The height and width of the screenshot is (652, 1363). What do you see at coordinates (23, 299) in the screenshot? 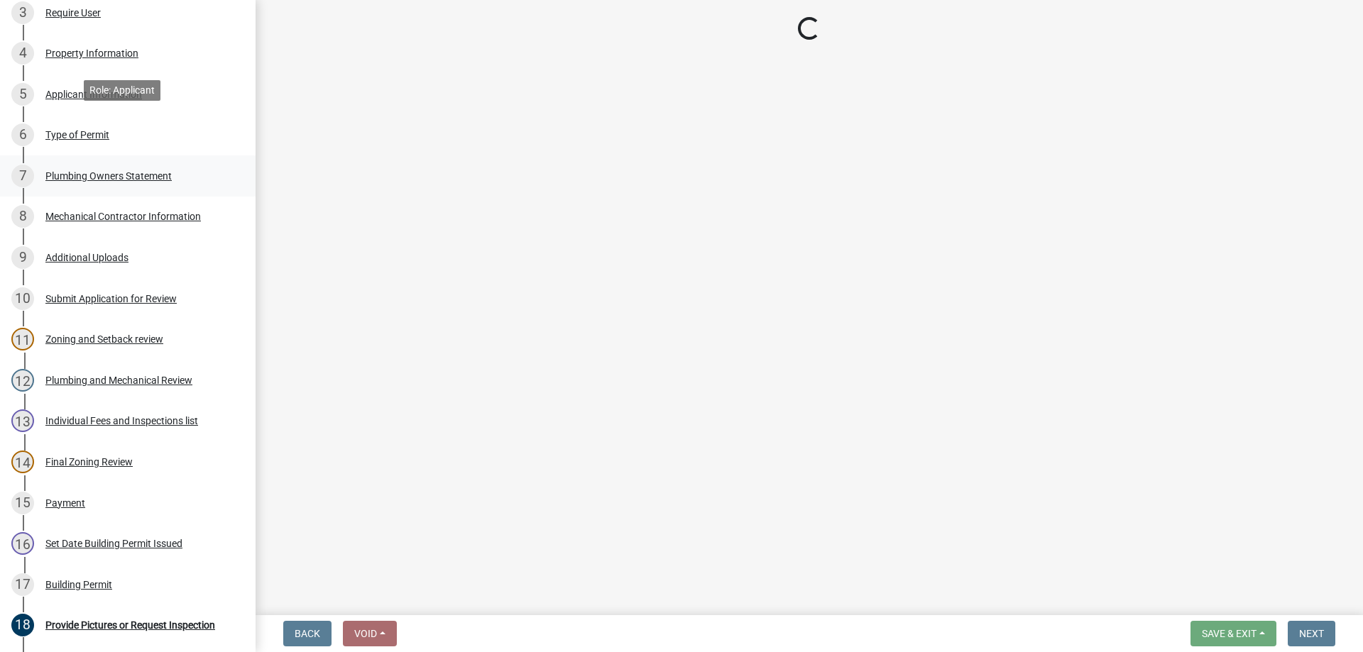
I see `div: 10` at bounding box center [23, 299].